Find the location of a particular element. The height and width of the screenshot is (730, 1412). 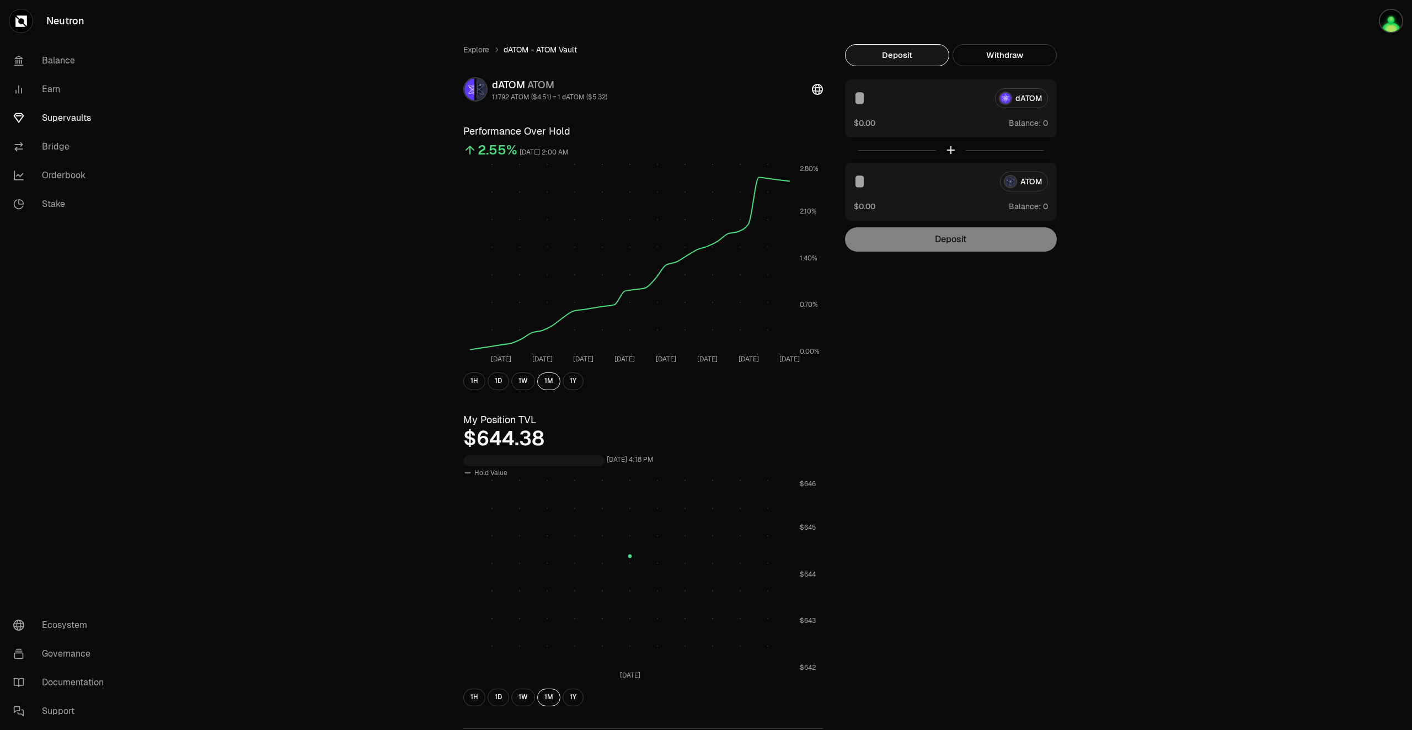

tspan: $642 is located at coordinates (807, 667).